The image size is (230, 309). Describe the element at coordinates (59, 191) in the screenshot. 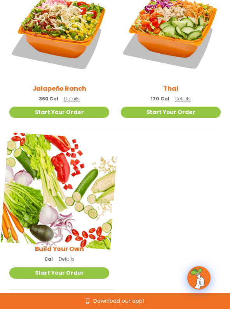

I see `img: Product photo for Build Your Own` at that location.